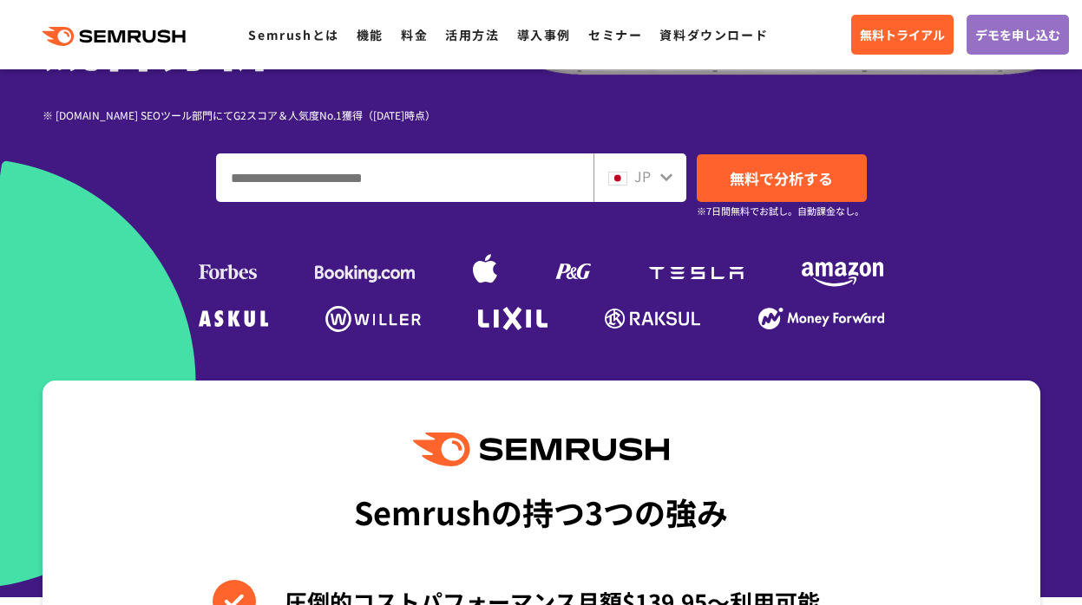  What do you see at coordinates (713, 35) in the screenshot?
I see `a: 資料ダウンロード` at bounding box center [713, 35].